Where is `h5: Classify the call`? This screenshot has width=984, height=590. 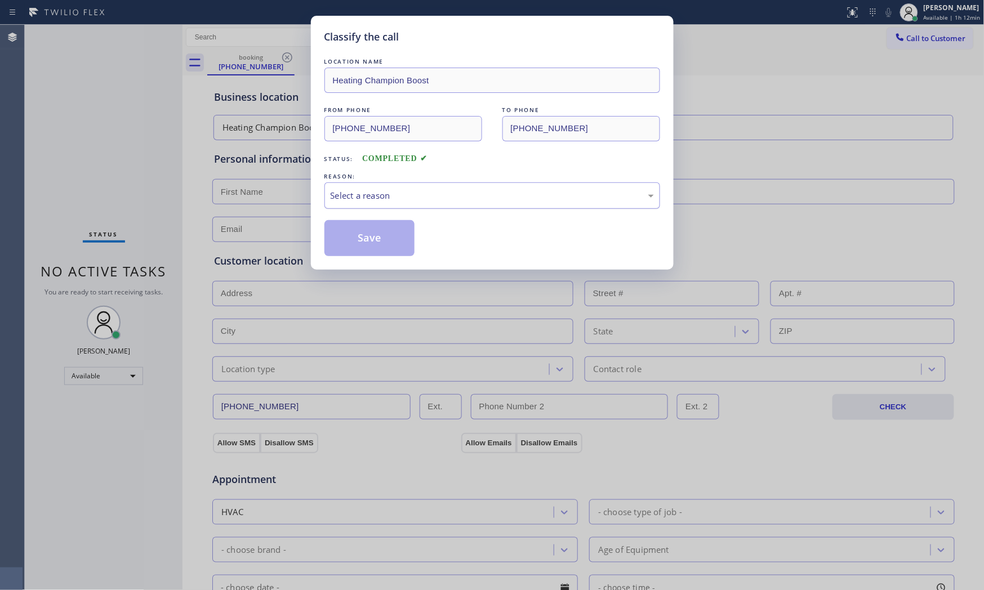 h5: Classify the call is located at coordinates (362, 37).